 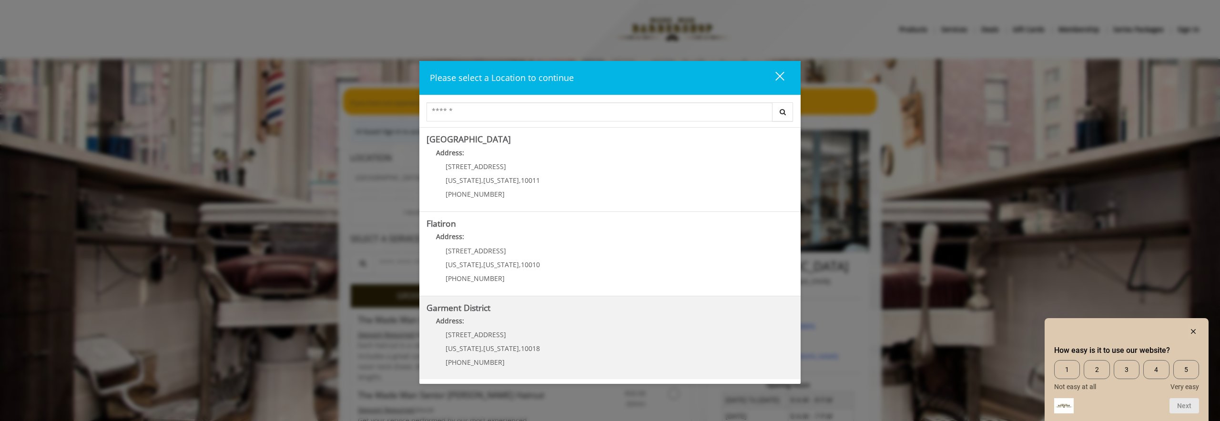 What do you see at coordinates (530, 264) in the screenshot?
I see `span: 10010` at bounding box center [530, 264].